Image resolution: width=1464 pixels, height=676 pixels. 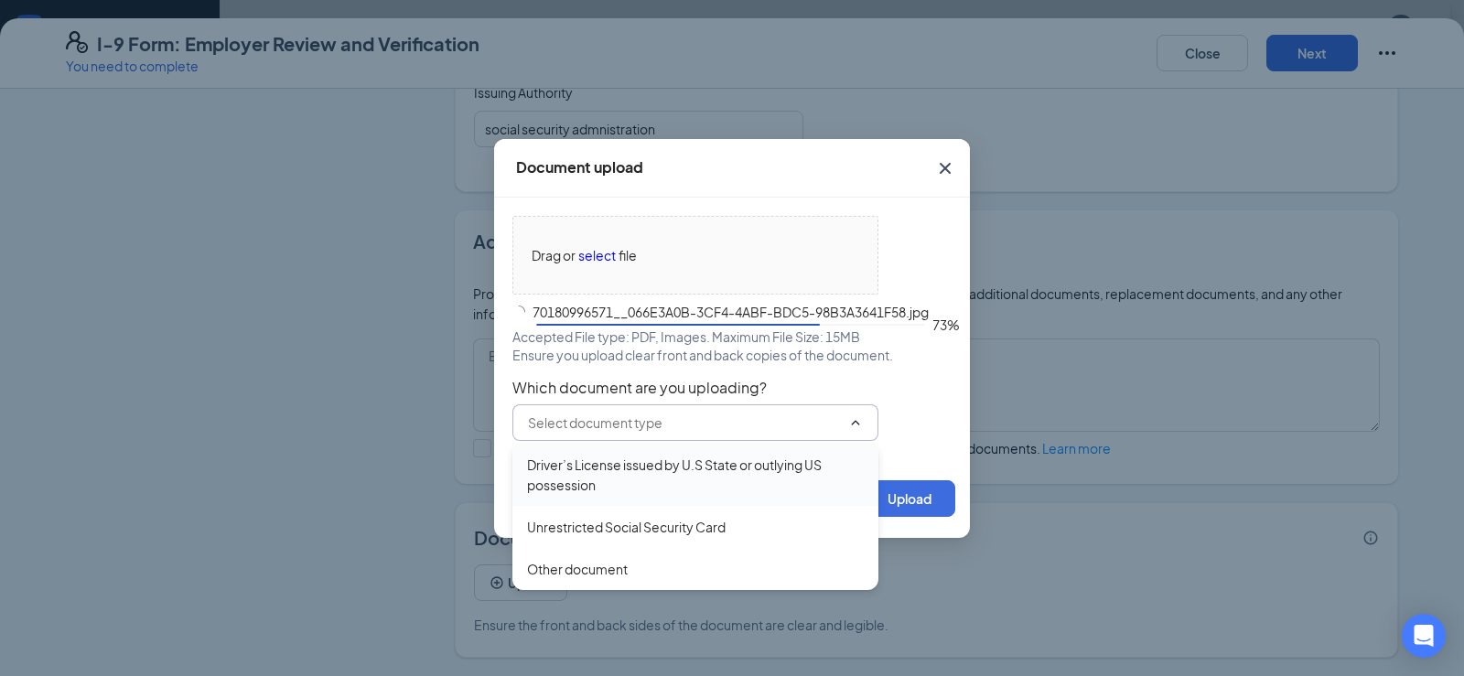 I want to click on span: Accepted File type: PDF, Images. Maximum File Size: 15MB, so click(x=686, y=337).